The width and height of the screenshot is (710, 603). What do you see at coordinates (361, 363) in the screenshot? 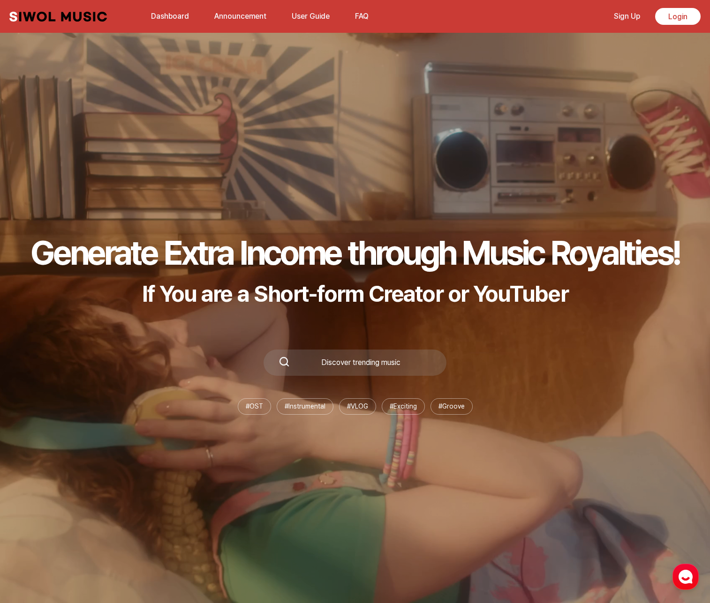
I see `div: Discover trending music` at bounding box center [361, 363].